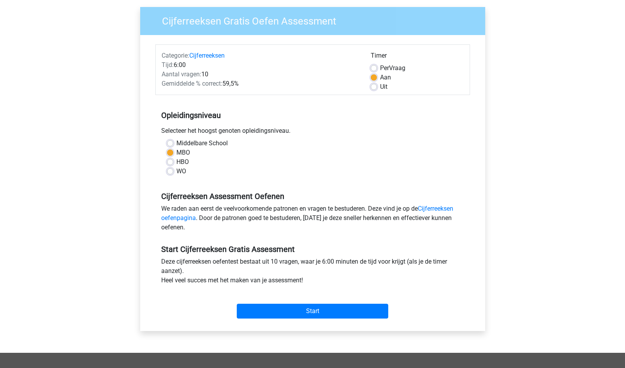 Image resolution: width=625 pixels, height=368 pixels. Describe the element at coordinates (181, 74) in the screenshot. I see `span: Aantal vragen:` at that location.